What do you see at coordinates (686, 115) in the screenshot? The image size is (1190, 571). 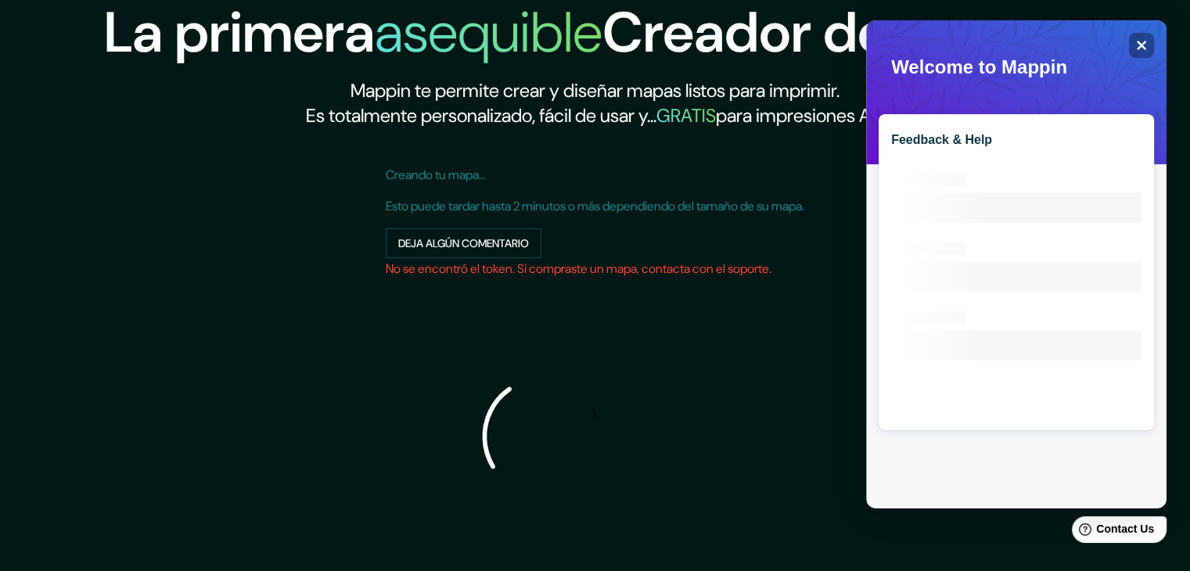 I see `font: GRATIS` at bounding box center [686, 115].